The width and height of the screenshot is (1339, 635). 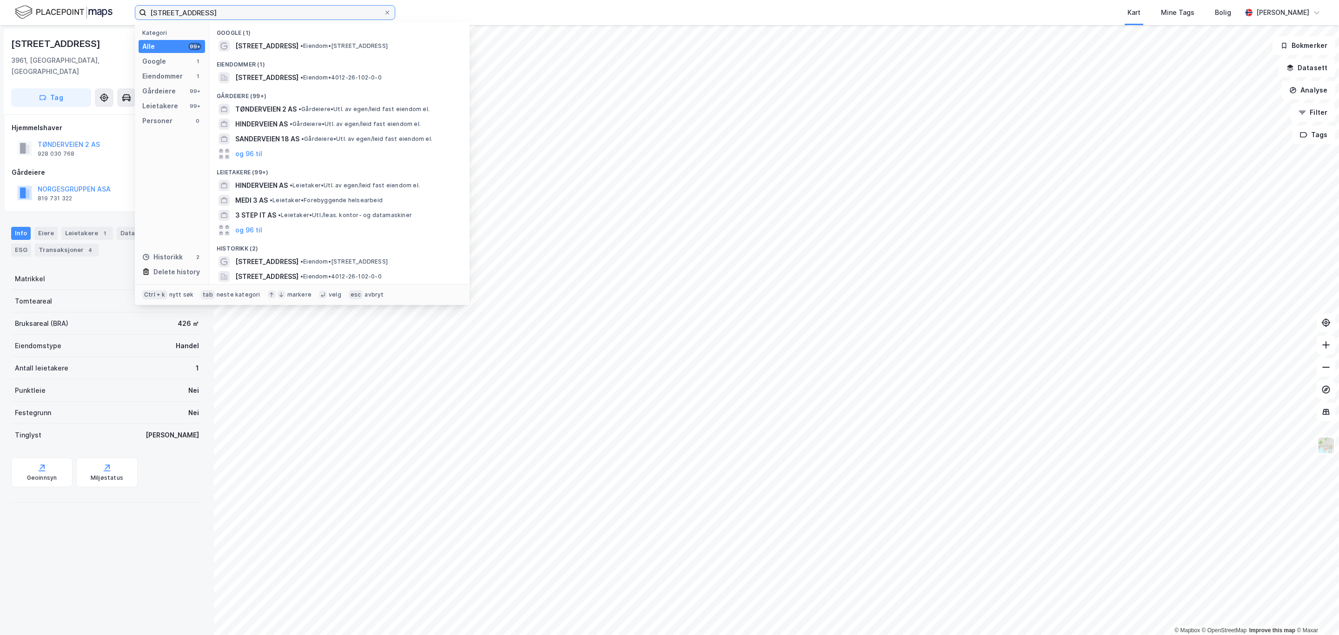 What do you see at coordinates (107, 478) in the screenshot?
I see `div: Miljøstatus` at bounding box center [107, 478].